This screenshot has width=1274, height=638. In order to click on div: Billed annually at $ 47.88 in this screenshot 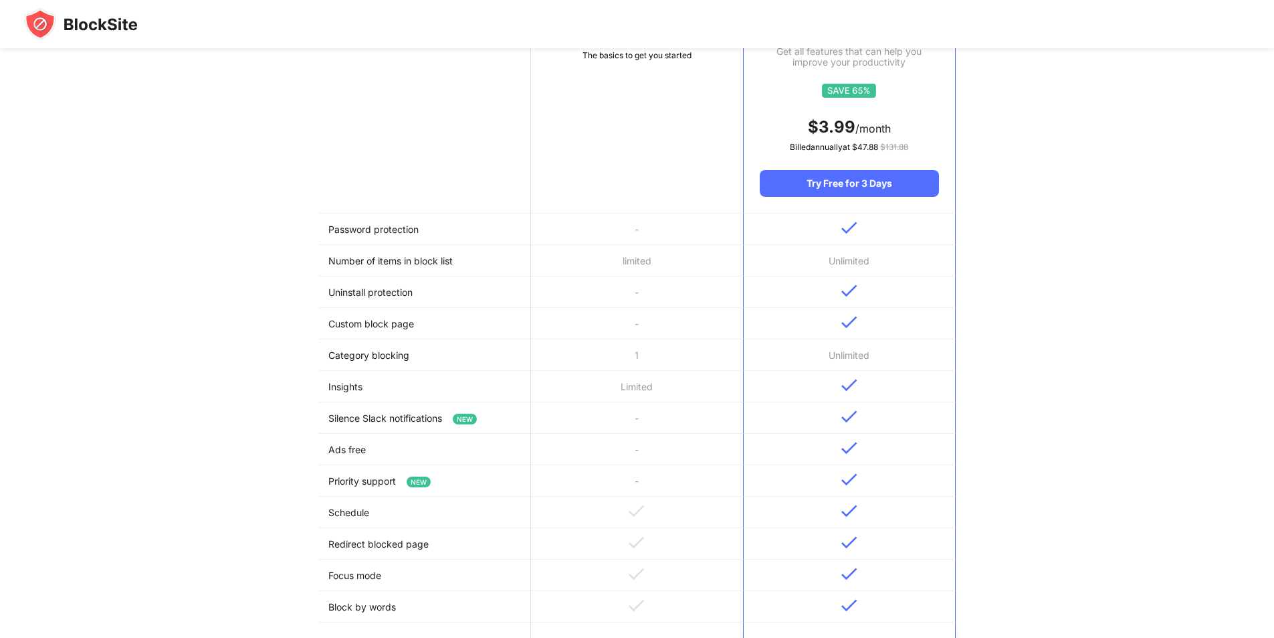, I will do `click(849, 147)`.